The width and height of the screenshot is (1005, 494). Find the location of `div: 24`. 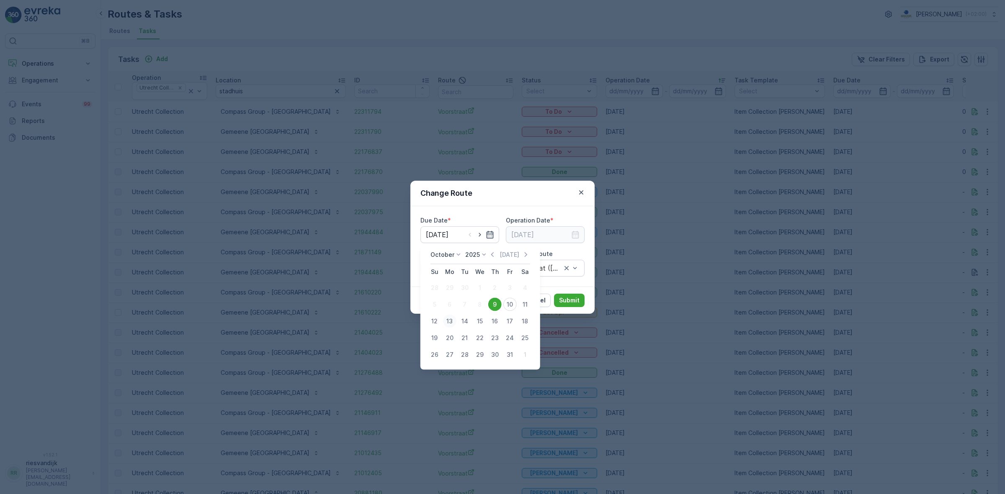

div: 24 is located at coordinates (510, 338).